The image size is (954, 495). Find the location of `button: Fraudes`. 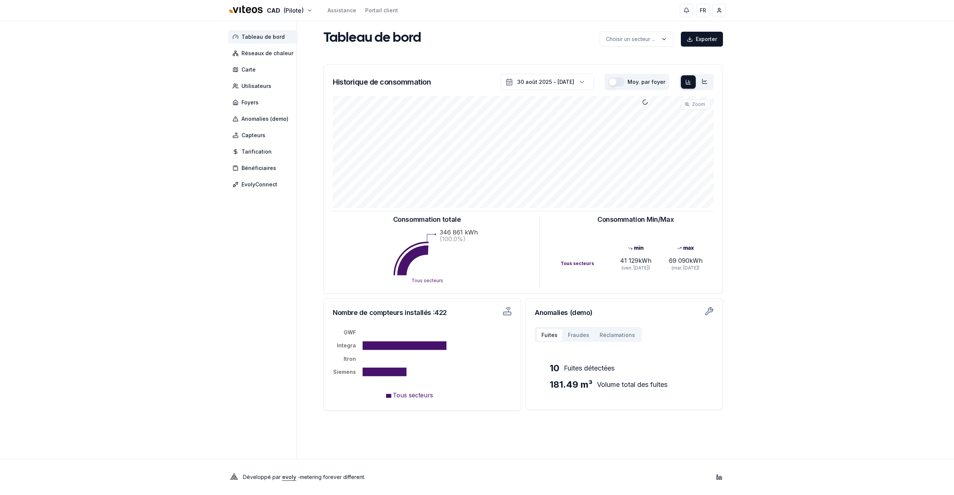

button: Fraudes is located at coordinates (579, 335).